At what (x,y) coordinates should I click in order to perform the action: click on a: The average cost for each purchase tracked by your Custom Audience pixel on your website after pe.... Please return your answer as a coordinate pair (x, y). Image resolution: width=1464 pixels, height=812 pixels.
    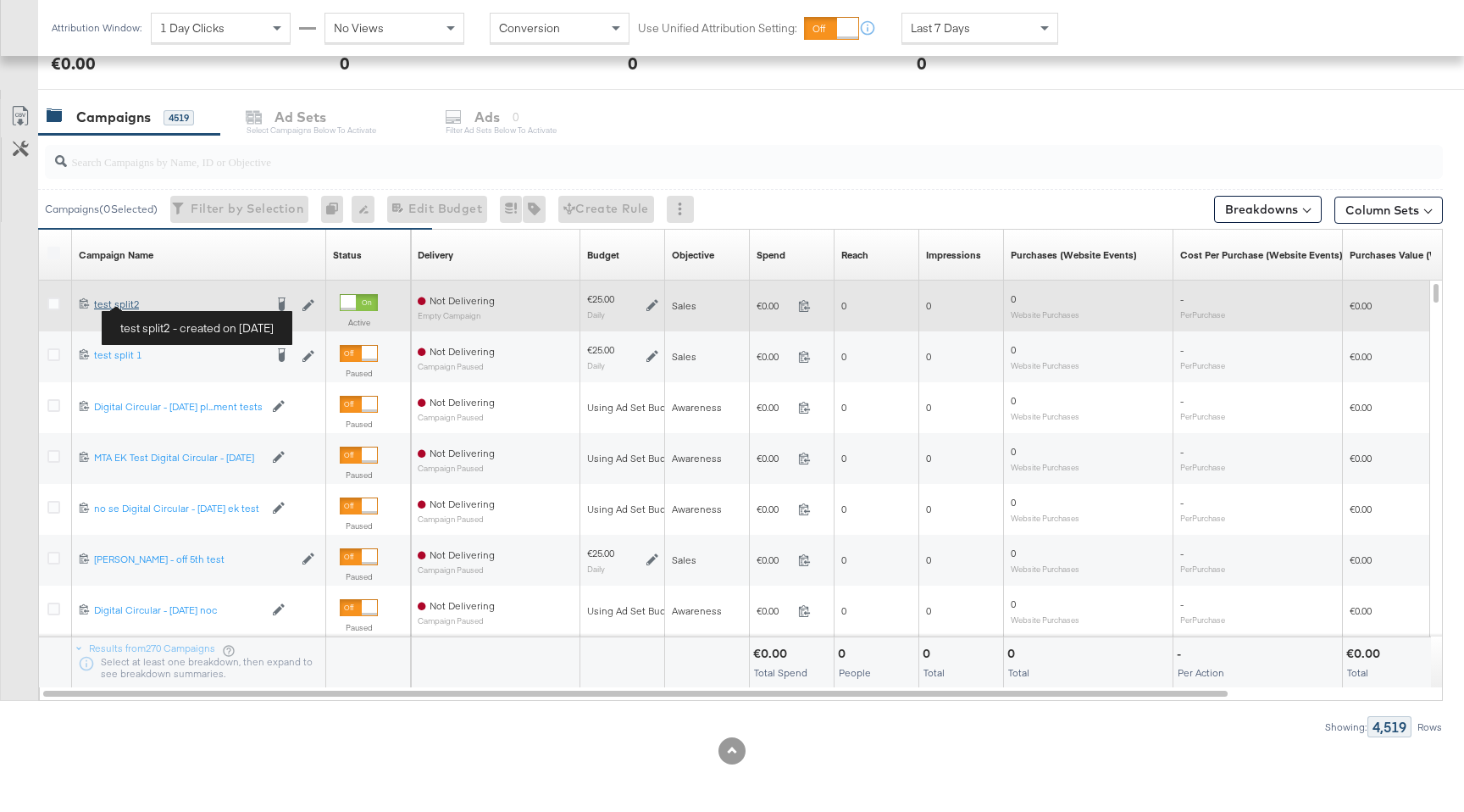
    Looking at the image, I should click on (1262, 255).